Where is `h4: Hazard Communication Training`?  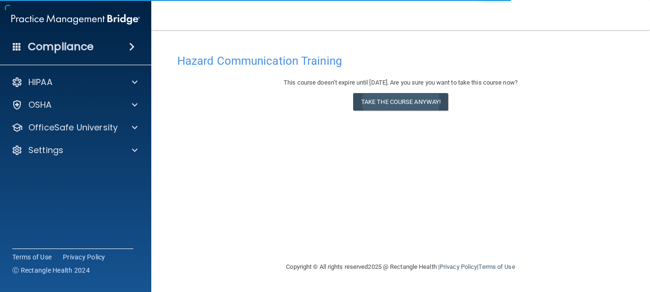
h4: Hazard Communication Training is located at coordinates (400, 61).